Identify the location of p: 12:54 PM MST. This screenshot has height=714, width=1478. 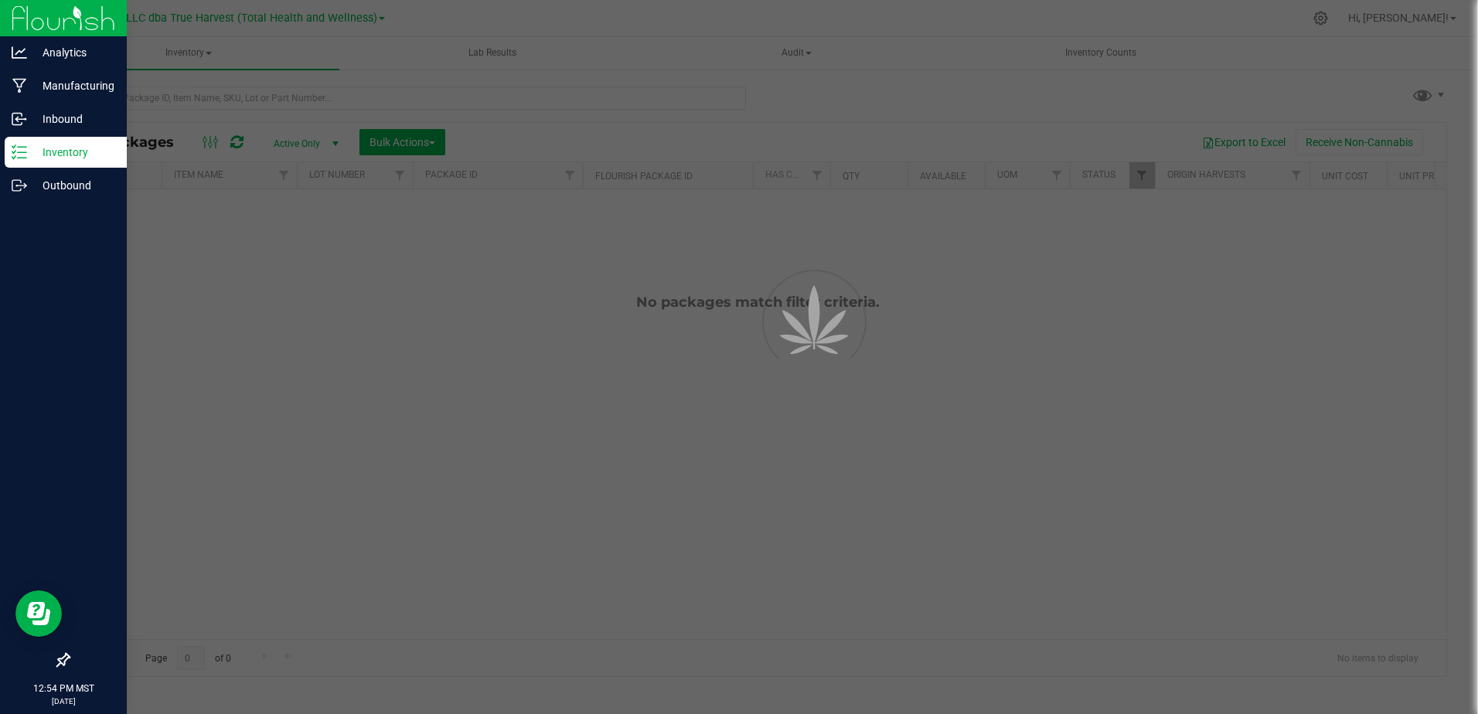
(63, 689).